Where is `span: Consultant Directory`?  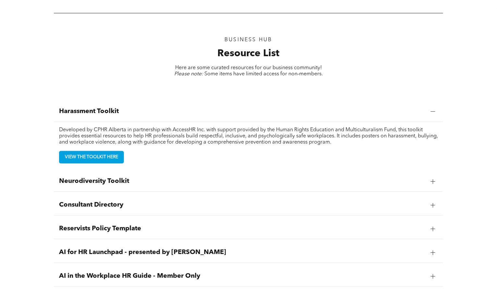
span: Consultant Directory is located at coordinates (242, 205).